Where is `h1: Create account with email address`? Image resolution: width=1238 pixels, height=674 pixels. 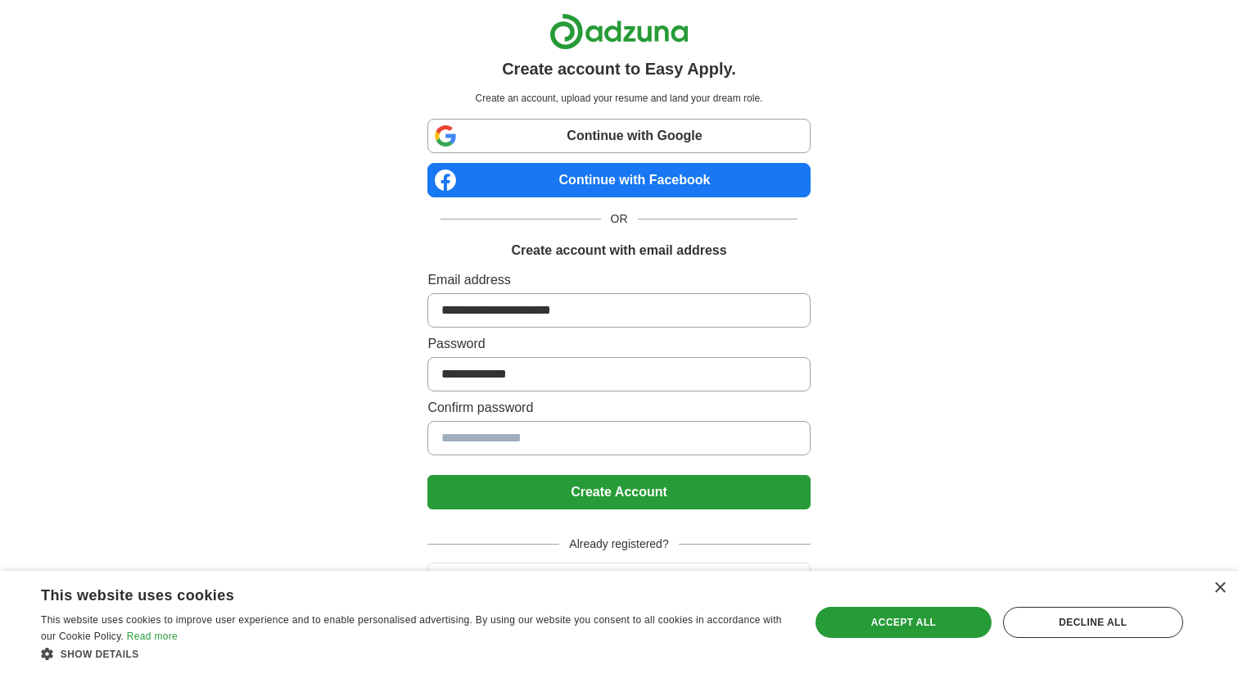
h1: Create account with email address is located at coordinates (618, 251).